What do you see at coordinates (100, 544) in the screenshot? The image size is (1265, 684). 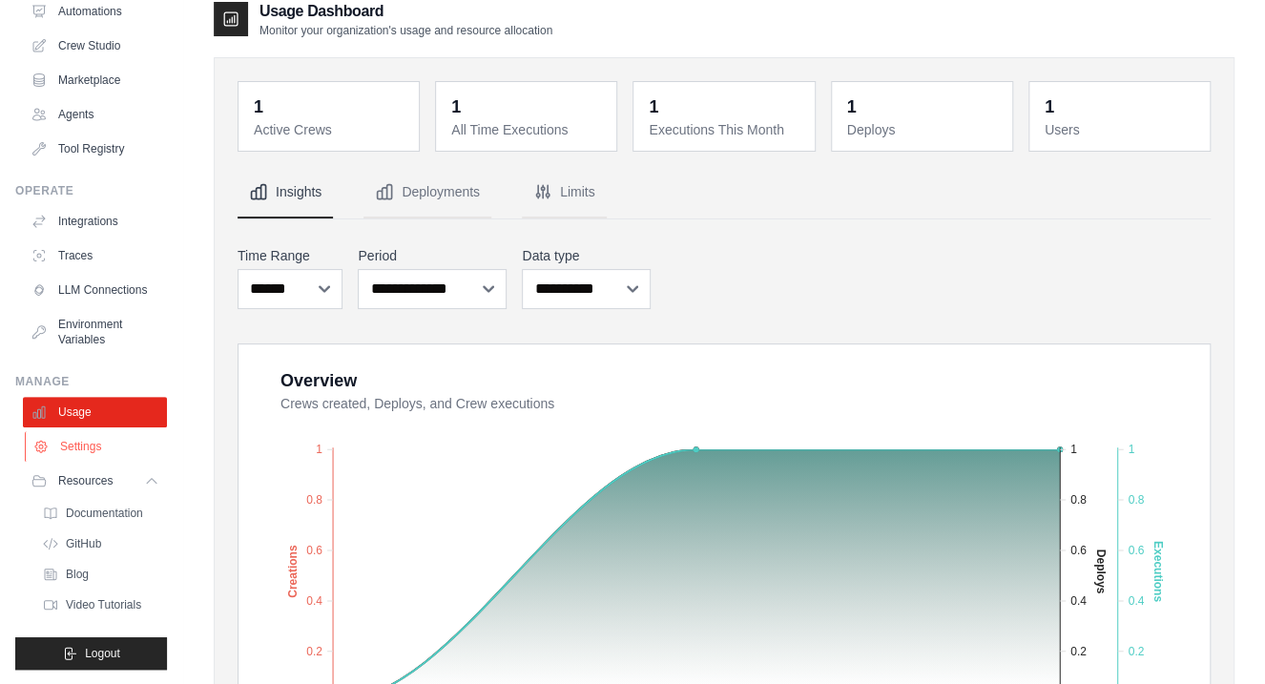 I see `a: GitHub` at bounding box center [100, 544].